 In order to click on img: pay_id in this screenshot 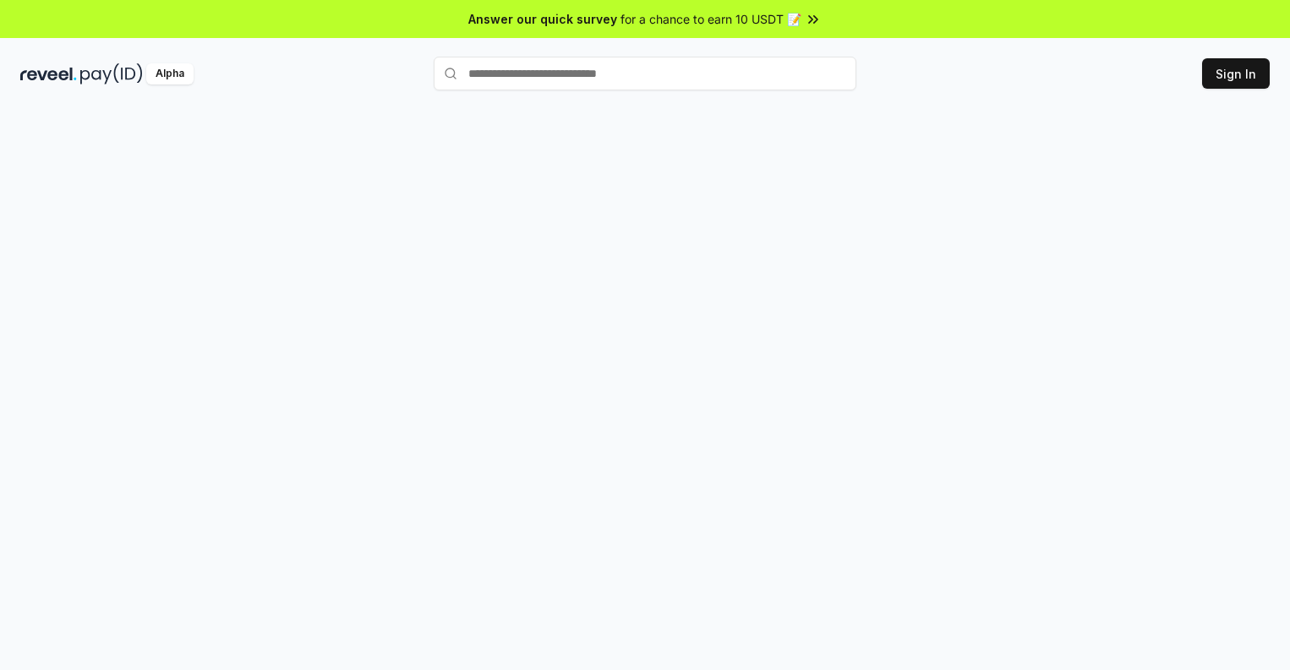, I will do `click(112, 74)`.